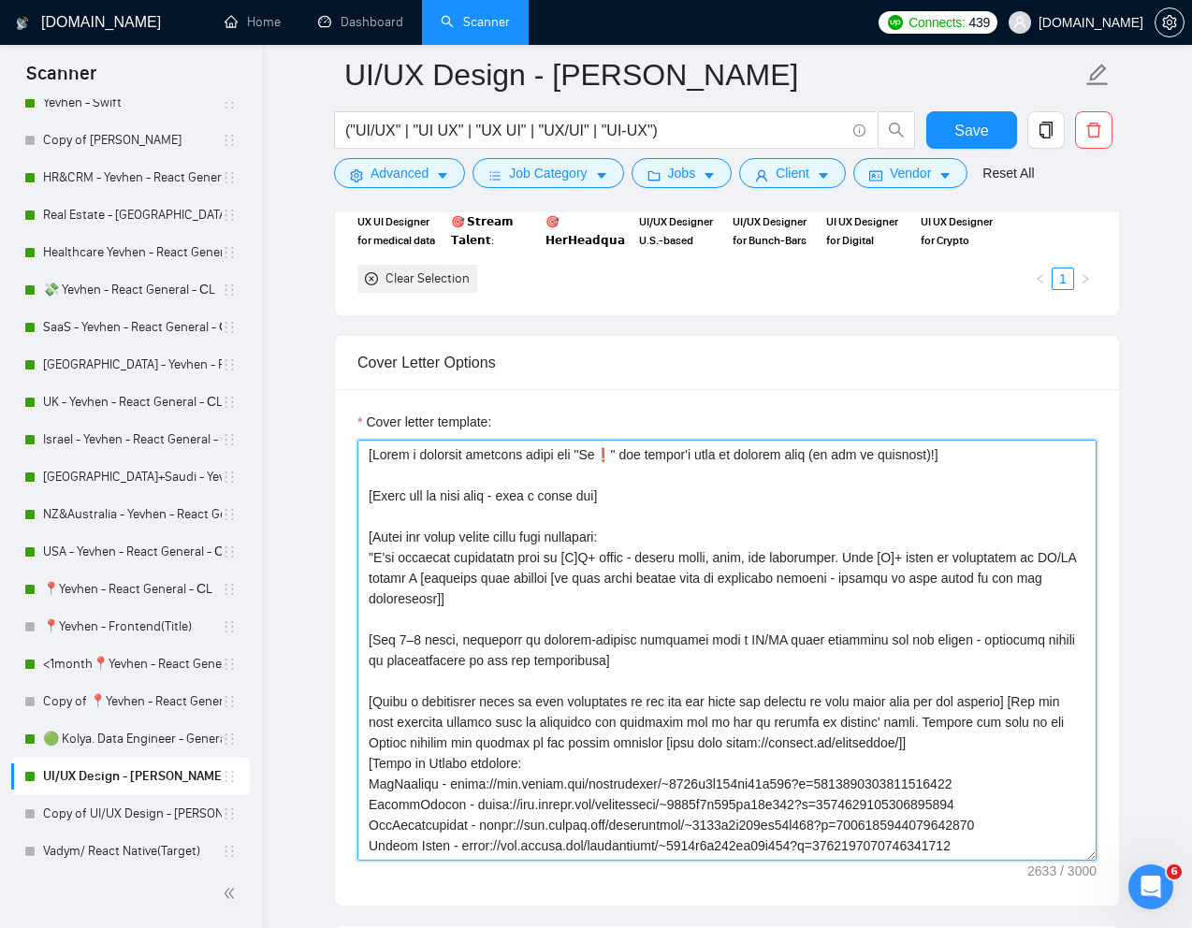  I want to click on a: NZ&Australia - Yevhen - React General - СL, so click(132, 515).